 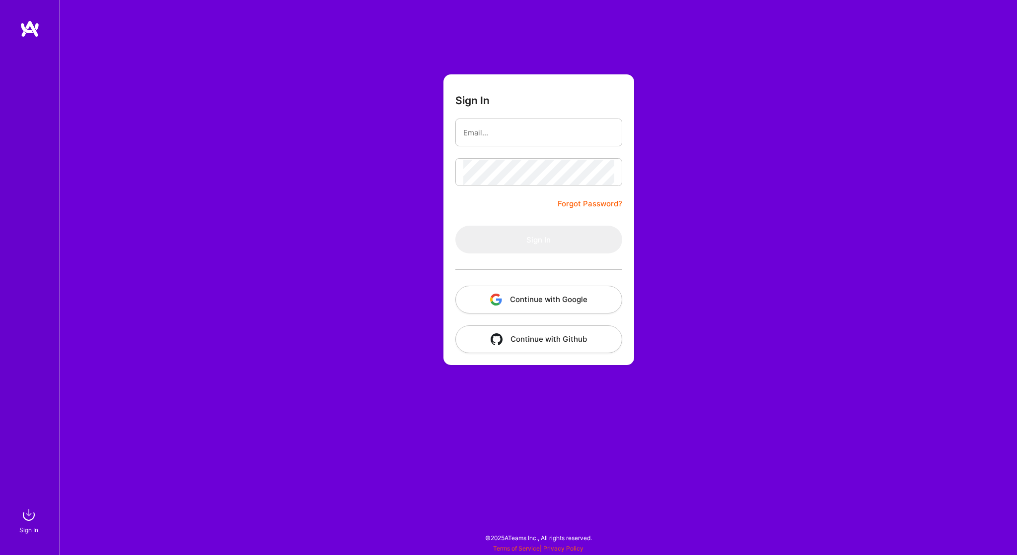 What do you see at coordinates (539, 300) in the screenshot?
I see `button: Continue with Google` at bounding box center [539, 300].